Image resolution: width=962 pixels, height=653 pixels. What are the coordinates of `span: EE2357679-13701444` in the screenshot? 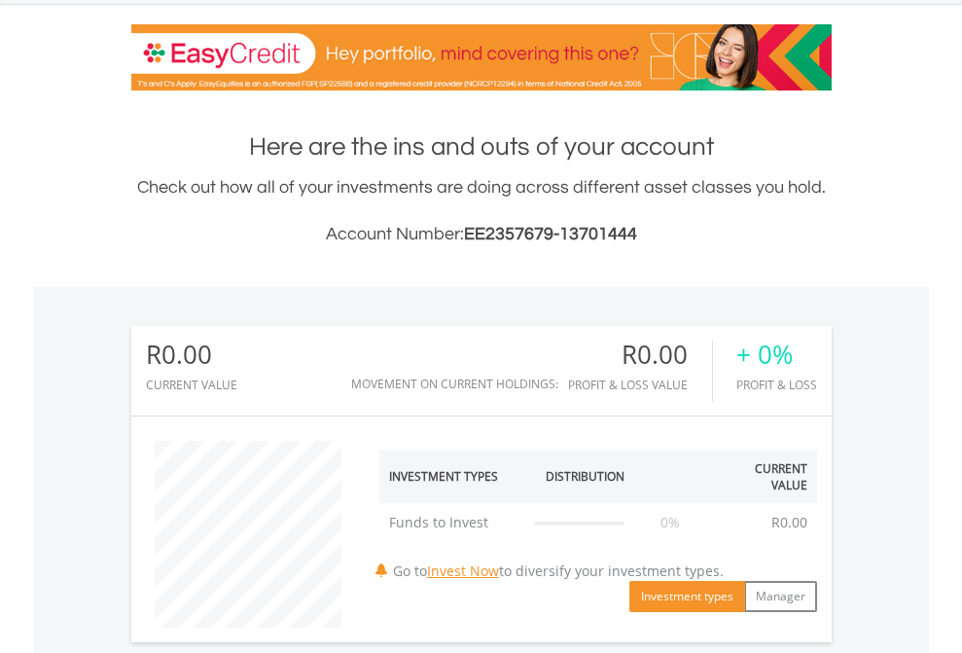 It's located at (551, 233).